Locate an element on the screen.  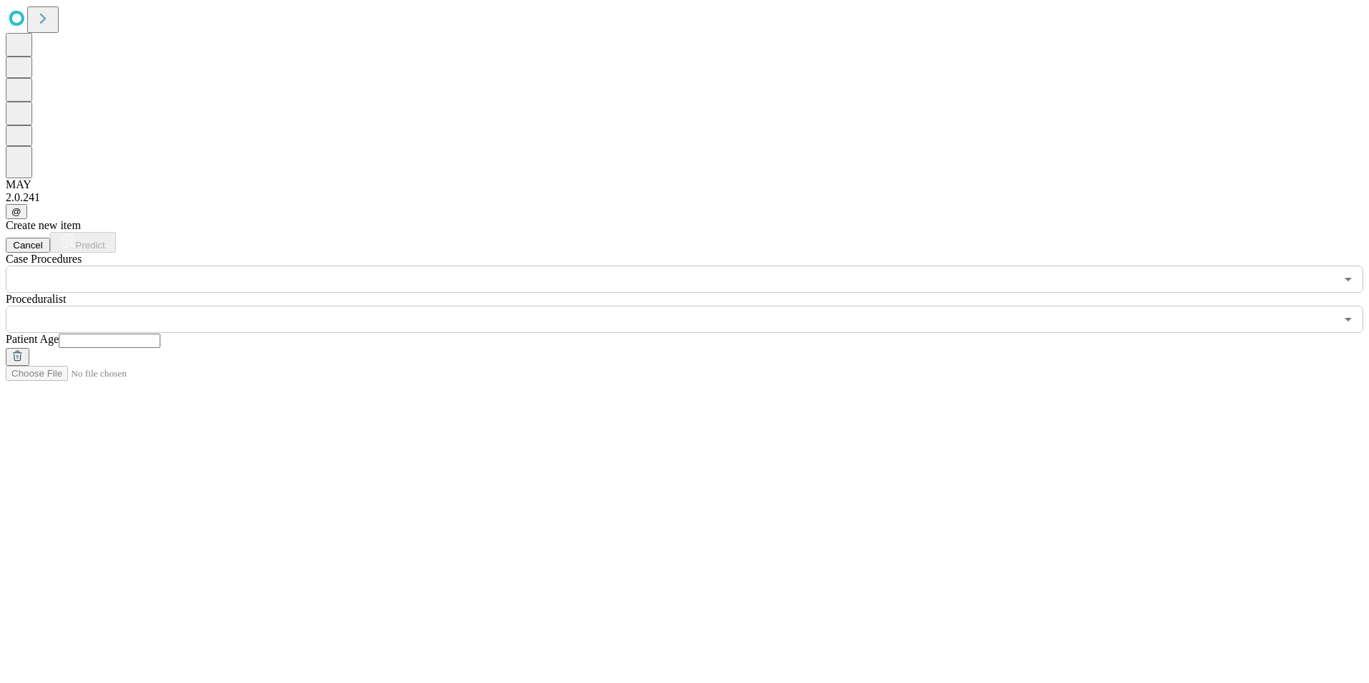
button: Cancel is located at coordinates (28, 245).